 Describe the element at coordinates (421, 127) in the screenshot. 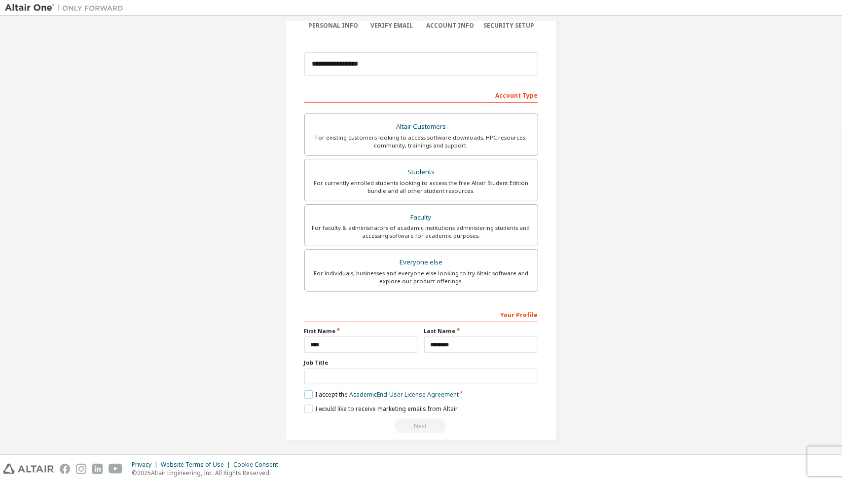

I see `div: Altair Customers` at that location.